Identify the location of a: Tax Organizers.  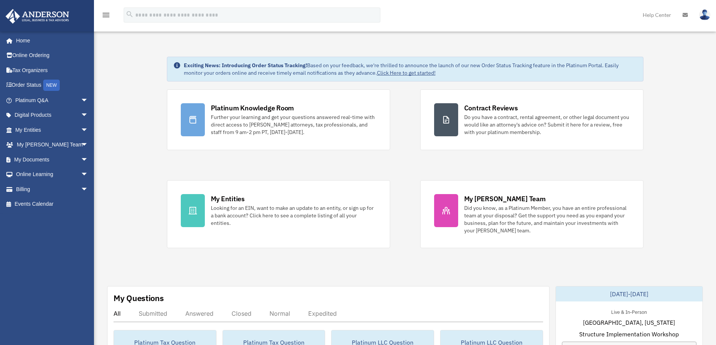
(52, 70).